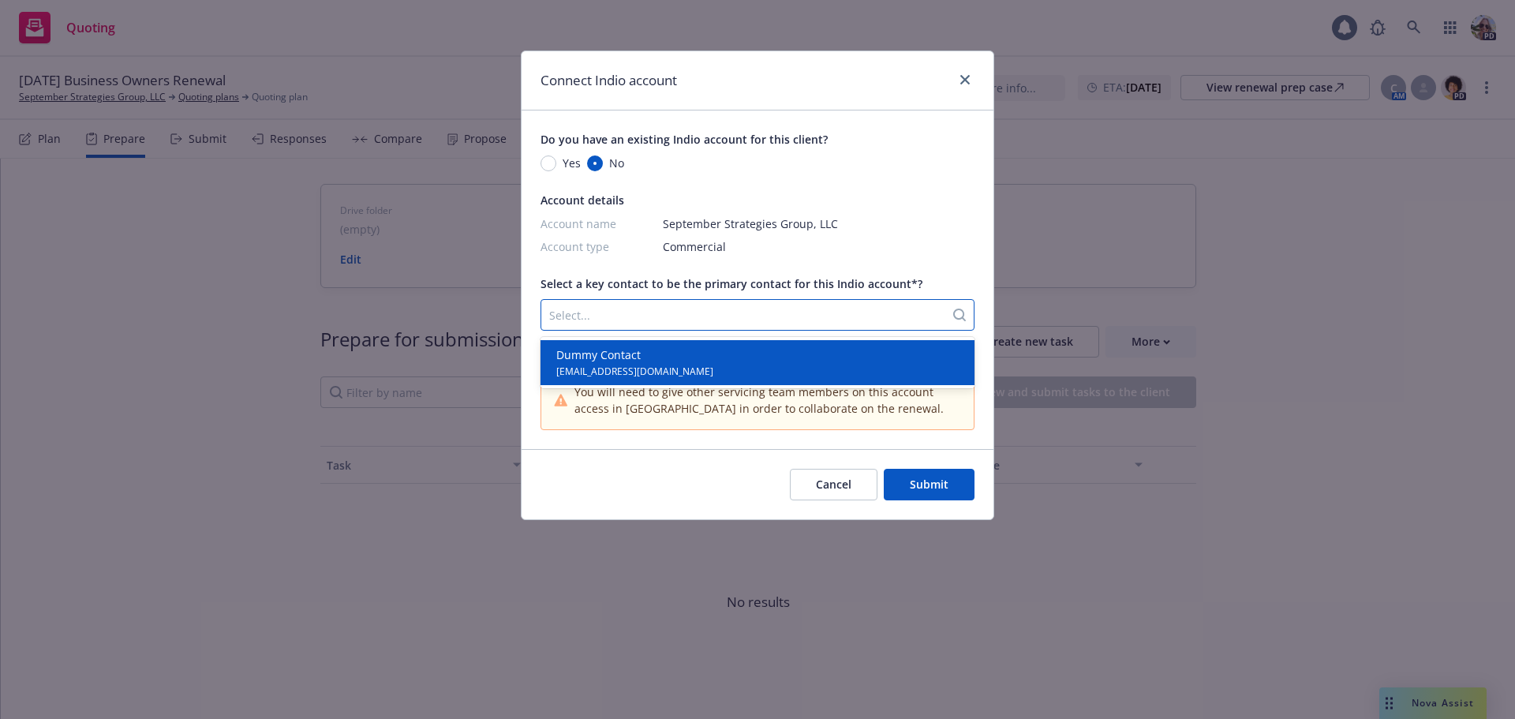  What do you see at coordinates (750, 223) in the screenshot?
I see `span: September Strategies Group, LLC` at bounding box center [750, 223].